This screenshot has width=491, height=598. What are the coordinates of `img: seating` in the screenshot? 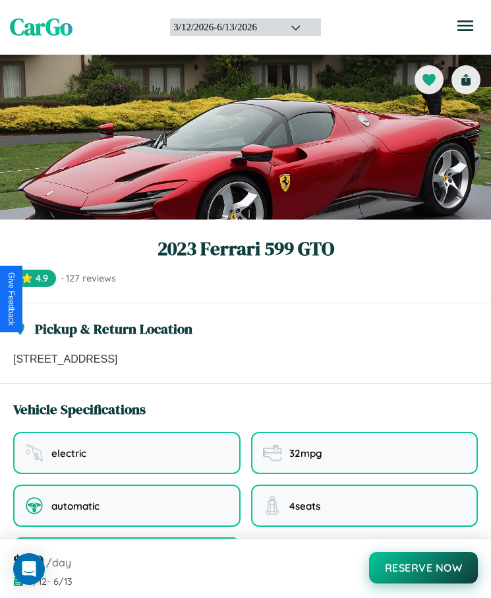 It's located at (272, 506).